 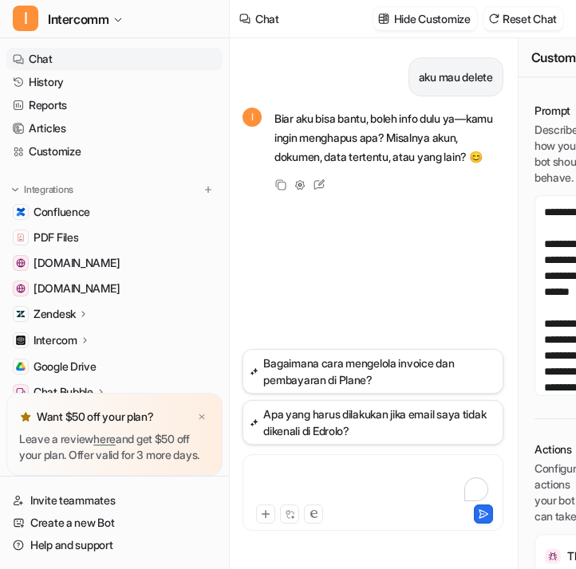 I want to click on span: PDF Files, so click(x=56, y=238).